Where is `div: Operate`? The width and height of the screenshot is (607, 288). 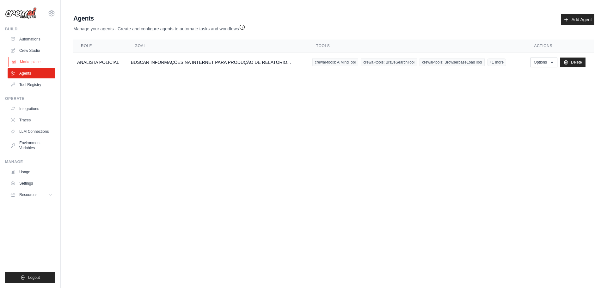
div: Operate is located at coordinates (30, 99).